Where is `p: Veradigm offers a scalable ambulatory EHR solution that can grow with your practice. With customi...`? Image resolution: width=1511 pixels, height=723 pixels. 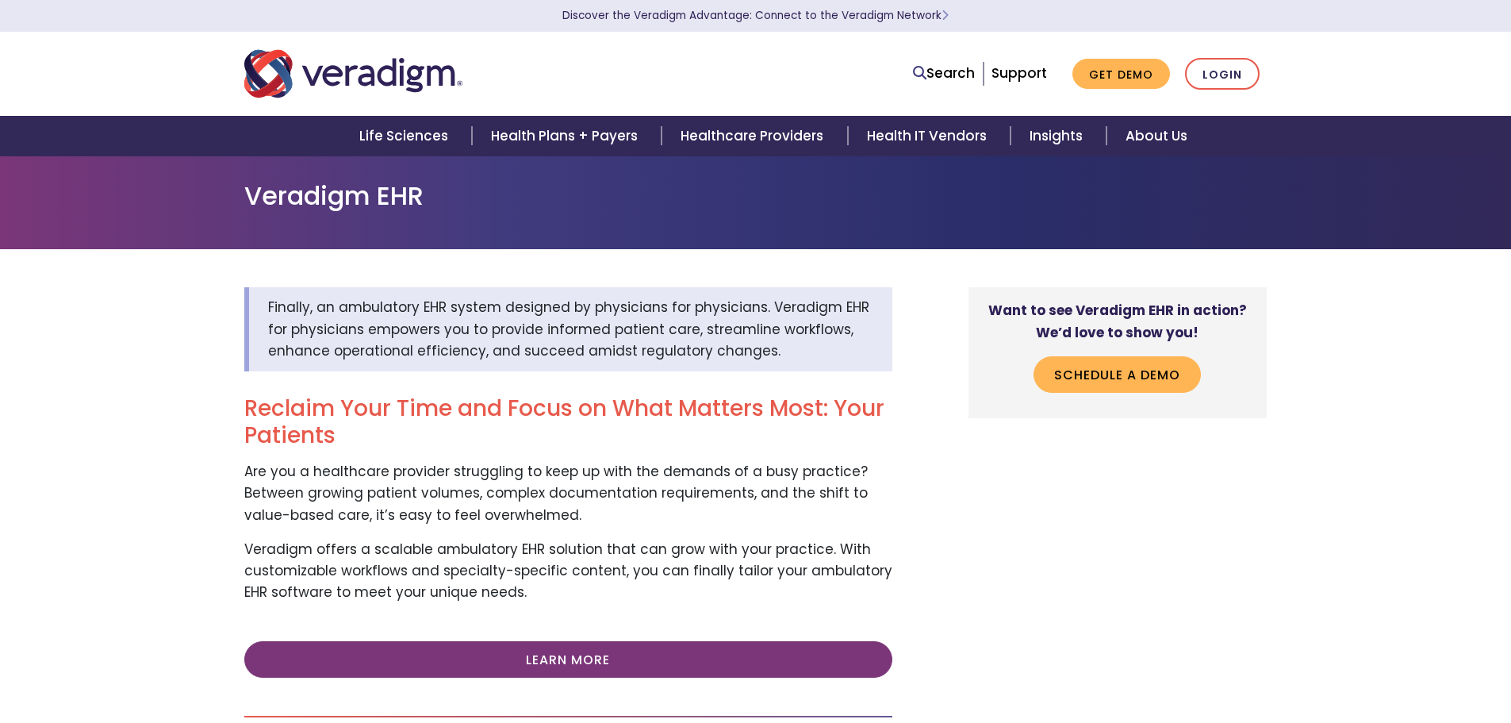
p: Veradigm offers a scalable ambulatory EHR solution that can grow with your practice. With customi... is located at coordinates (568, 571).